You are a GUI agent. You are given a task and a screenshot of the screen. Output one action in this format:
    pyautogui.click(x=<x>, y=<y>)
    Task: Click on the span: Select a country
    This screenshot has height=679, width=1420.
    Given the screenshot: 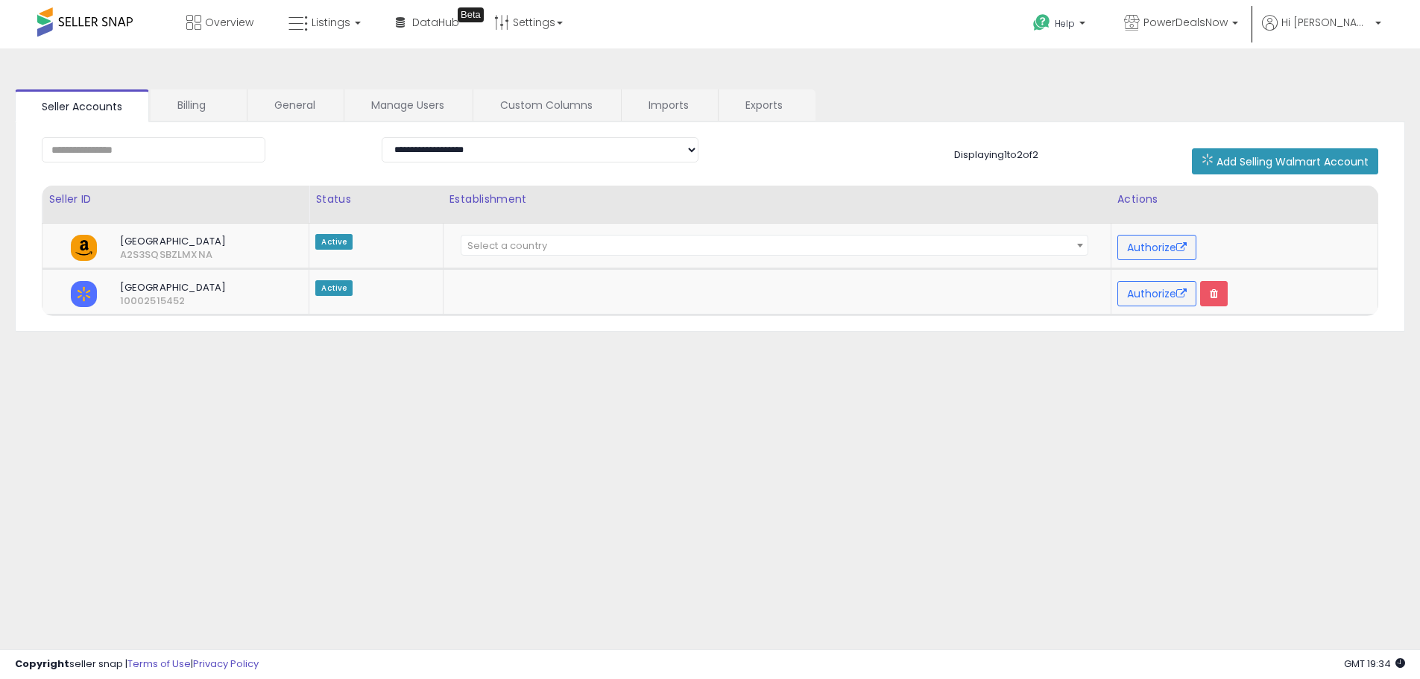 What is the action you would take?
    pyautogui.click(x=507, y=245)
    